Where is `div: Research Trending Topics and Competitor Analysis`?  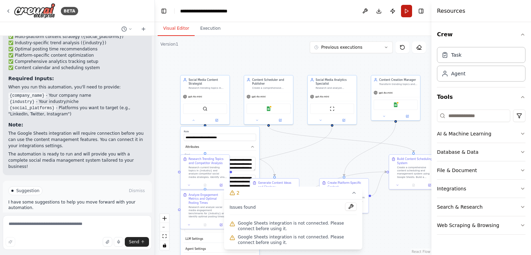
div: Research Trending Topics and Competitor Analysis is located at coordinates (208, 161).